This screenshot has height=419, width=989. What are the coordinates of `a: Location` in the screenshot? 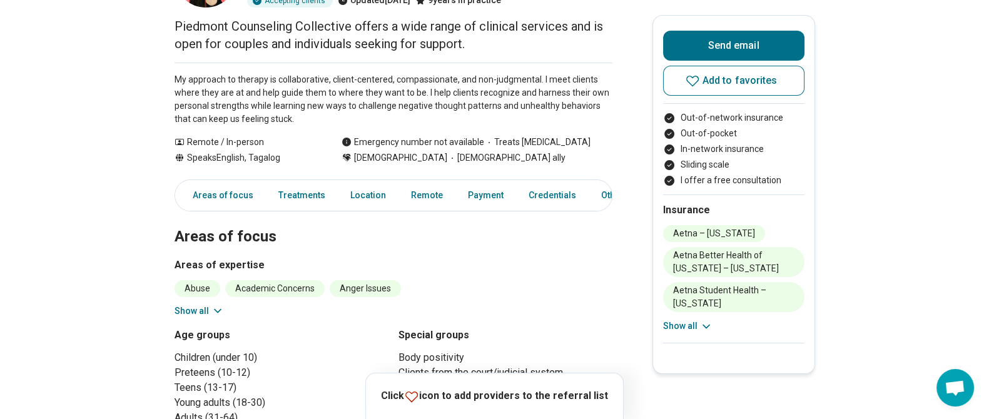 It's located at (368, 195).